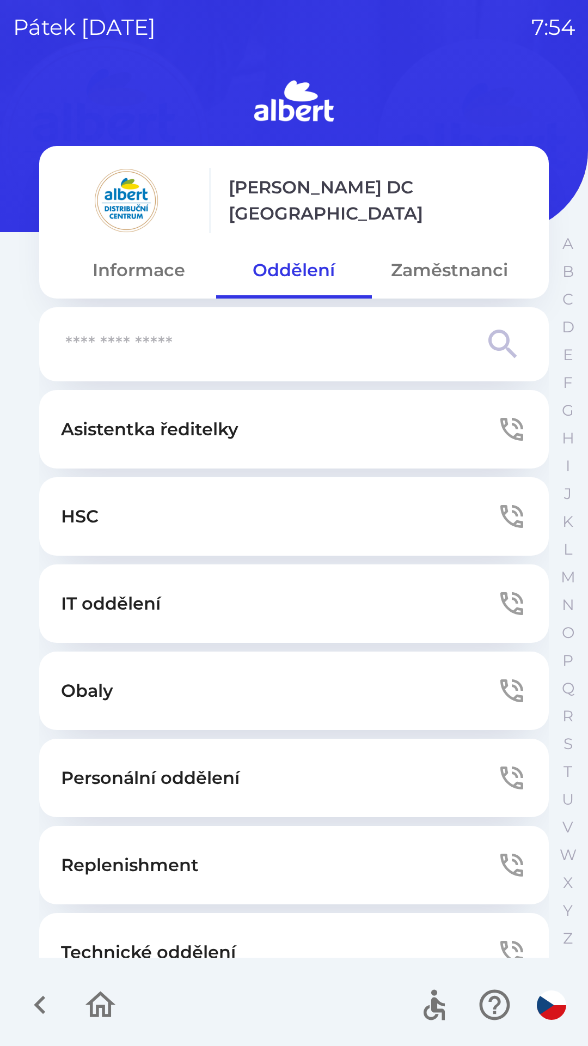 Image resolution: width=588 pixels, height=1046 pixels. I want to click on button: Replenishment, so click(294, 865).